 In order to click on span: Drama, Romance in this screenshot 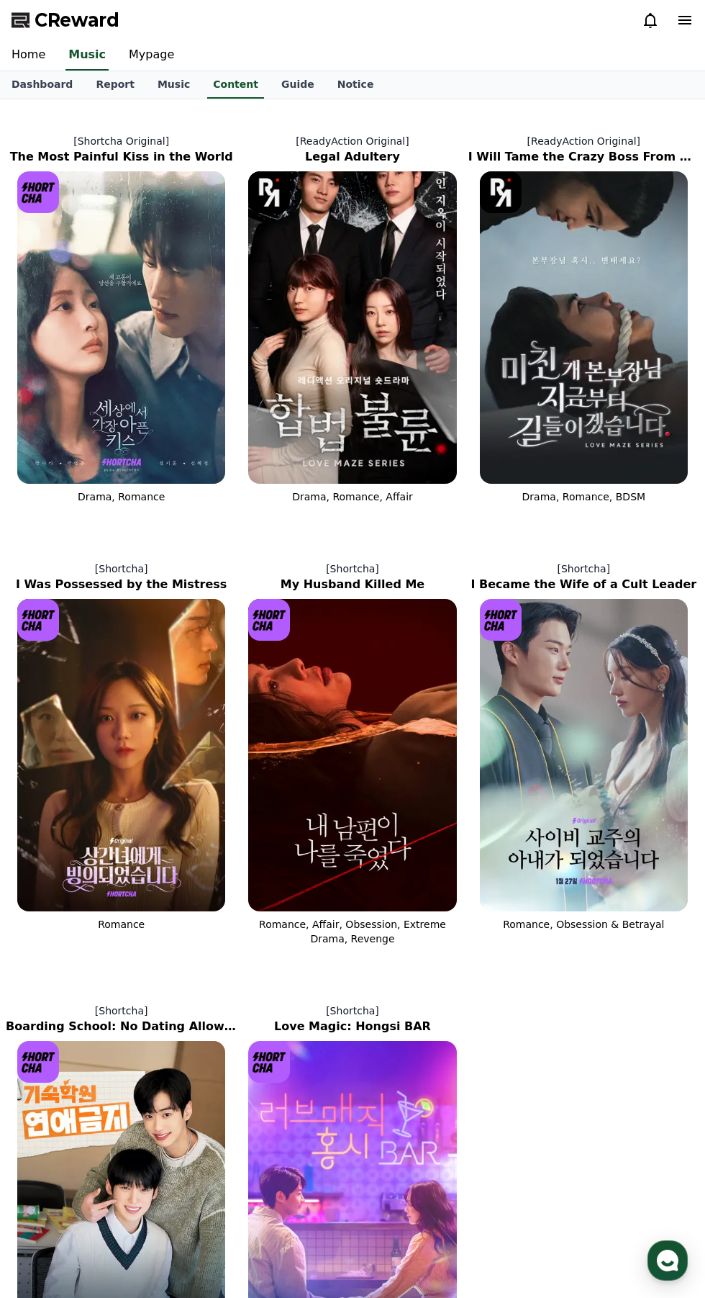, I will do `click(121, 497)`.